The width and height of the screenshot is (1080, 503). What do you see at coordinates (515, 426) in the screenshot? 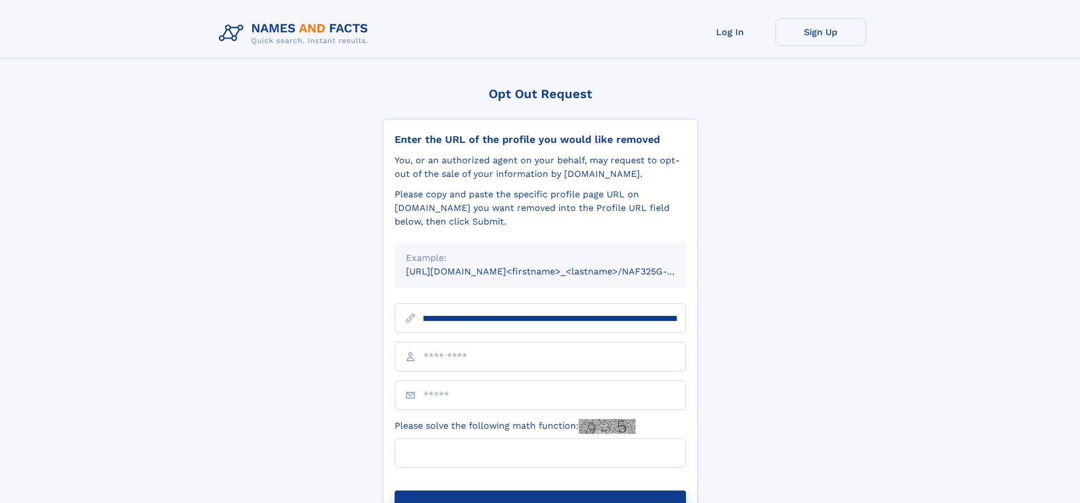
I see `label: Please solve the following math function:` at bounding box center [515, 426].